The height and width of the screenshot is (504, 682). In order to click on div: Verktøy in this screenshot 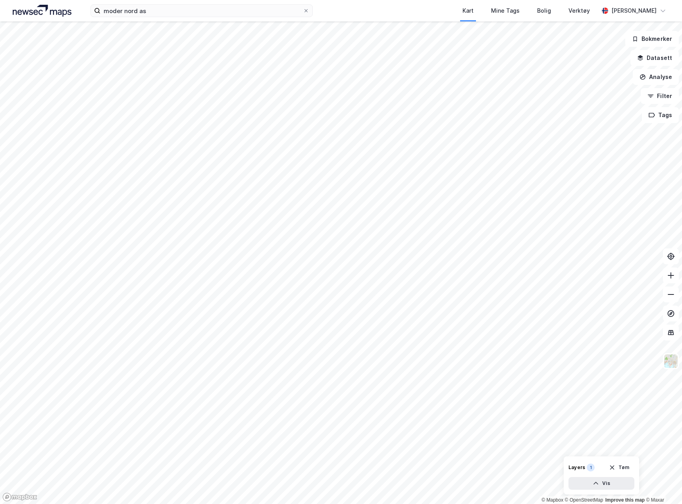, I will do `click(579, 11)`.